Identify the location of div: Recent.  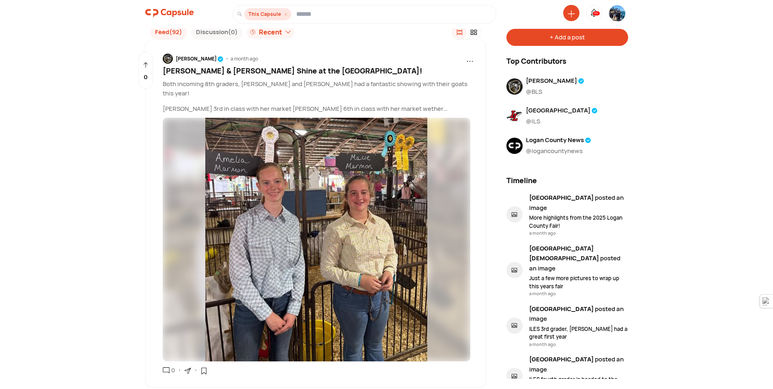
(270, 32).